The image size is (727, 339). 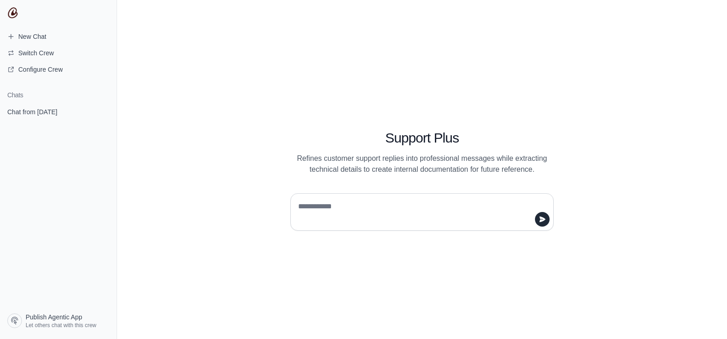 What do you see at coordinates (422, 138) in the screenshot?
I see `h1: Support Plus` at bounding box center [422, 138].